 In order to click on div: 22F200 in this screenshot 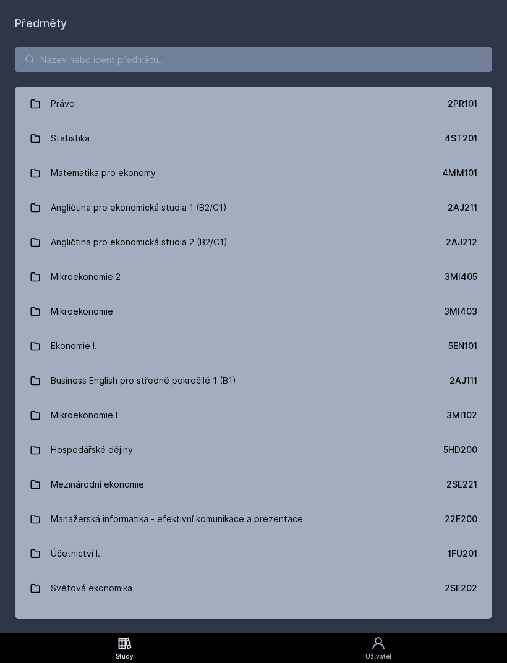, I will do `click(460, 519)`.